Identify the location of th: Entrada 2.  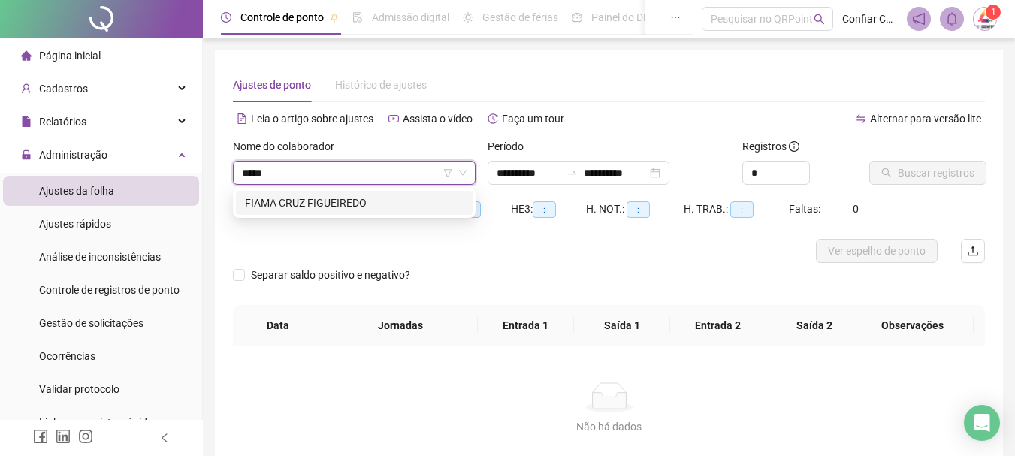
(718, 325).